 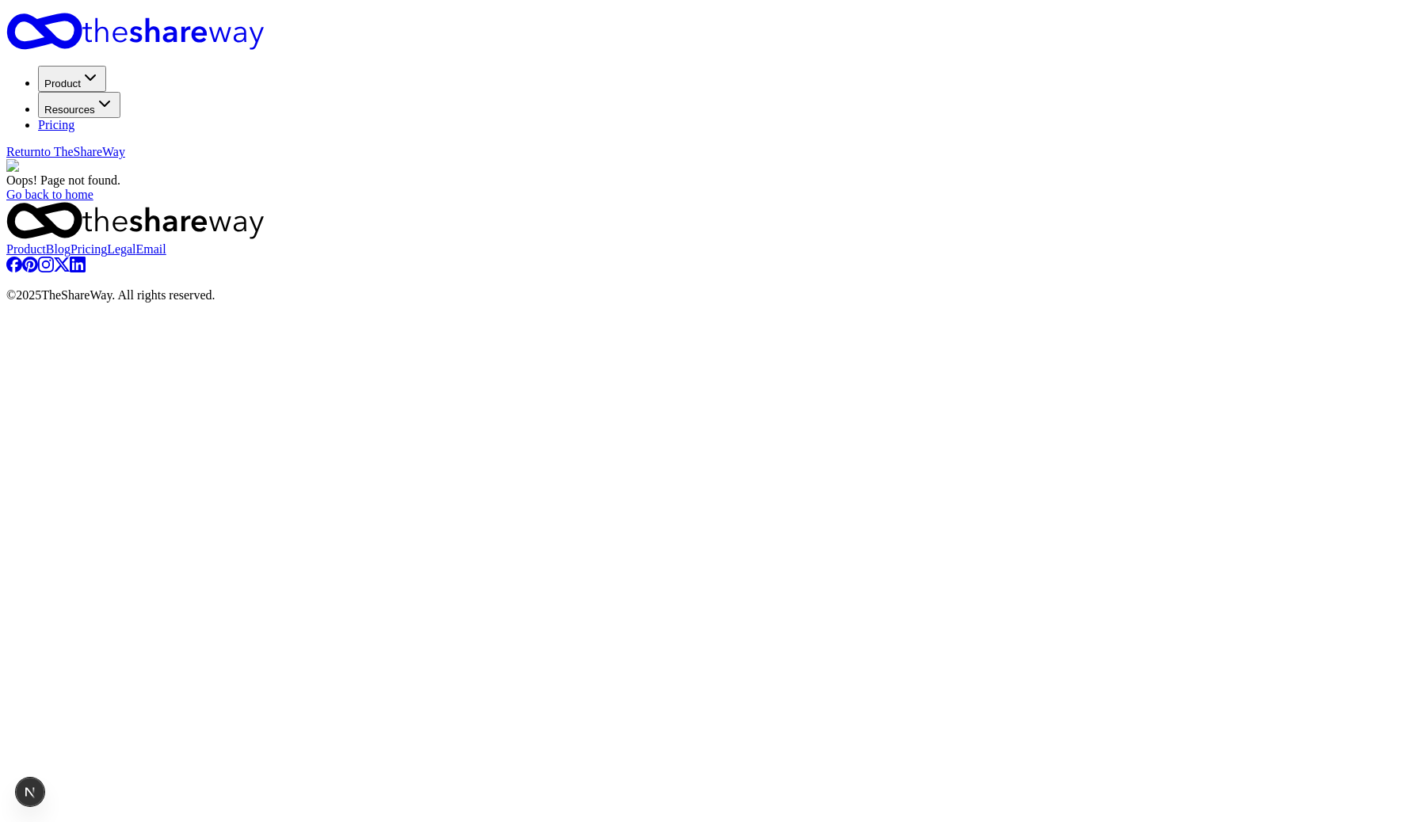 I want to click on div: Oops! Page not found., so click(x=713, y=181).